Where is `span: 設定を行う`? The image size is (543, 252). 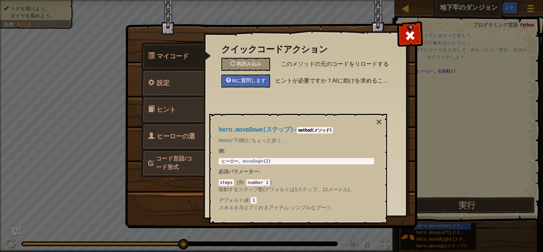 span: 設定を行う is located at coordinates (163, 82).